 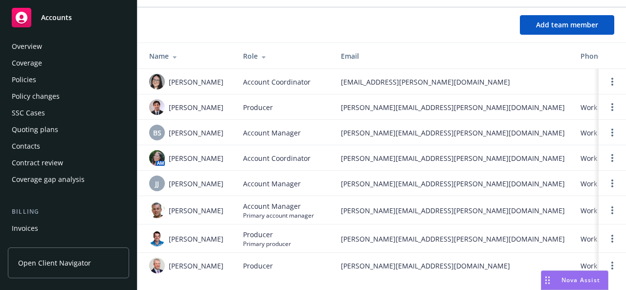 What do you see at coordinates (35, 130) in the screenshot?
I see `div: Quoting plans` at bounding box center [35, 130].